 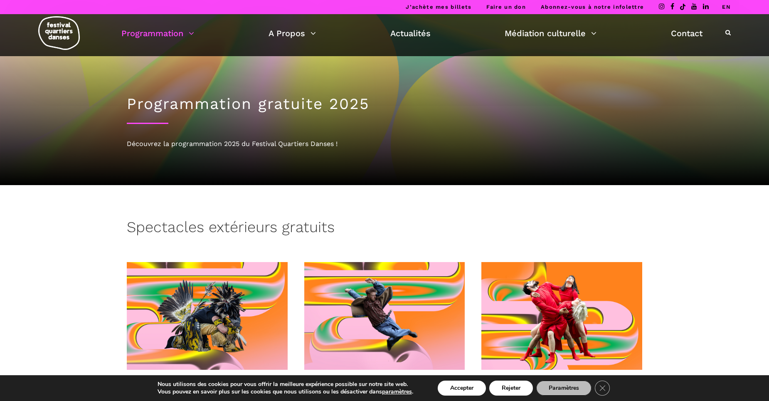 What do you see at coordinates (158, 33) in the screenshot?
I see `a: Programmation` at bounding box center [158, 33].